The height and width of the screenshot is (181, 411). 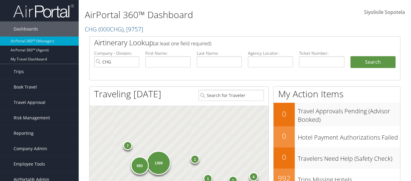 What do you see at coordinates (195, 159) in the screenshot?
I see `div: 1` at bounding box center [195, 159].